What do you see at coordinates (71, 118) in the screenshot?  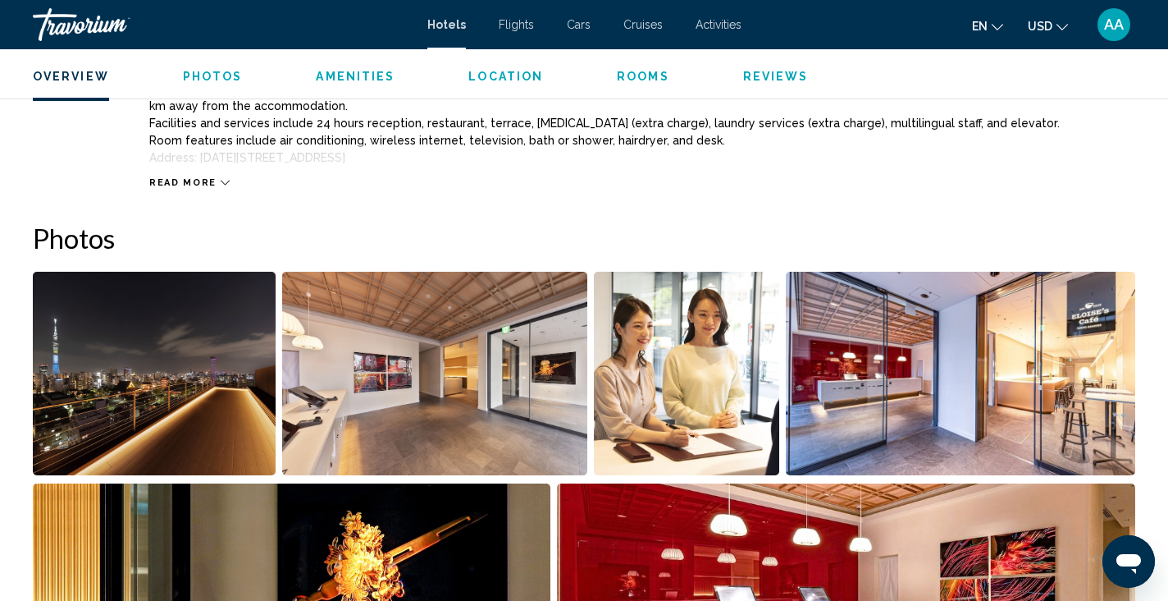 I see `div: Description` at bounding box center [71, 118].